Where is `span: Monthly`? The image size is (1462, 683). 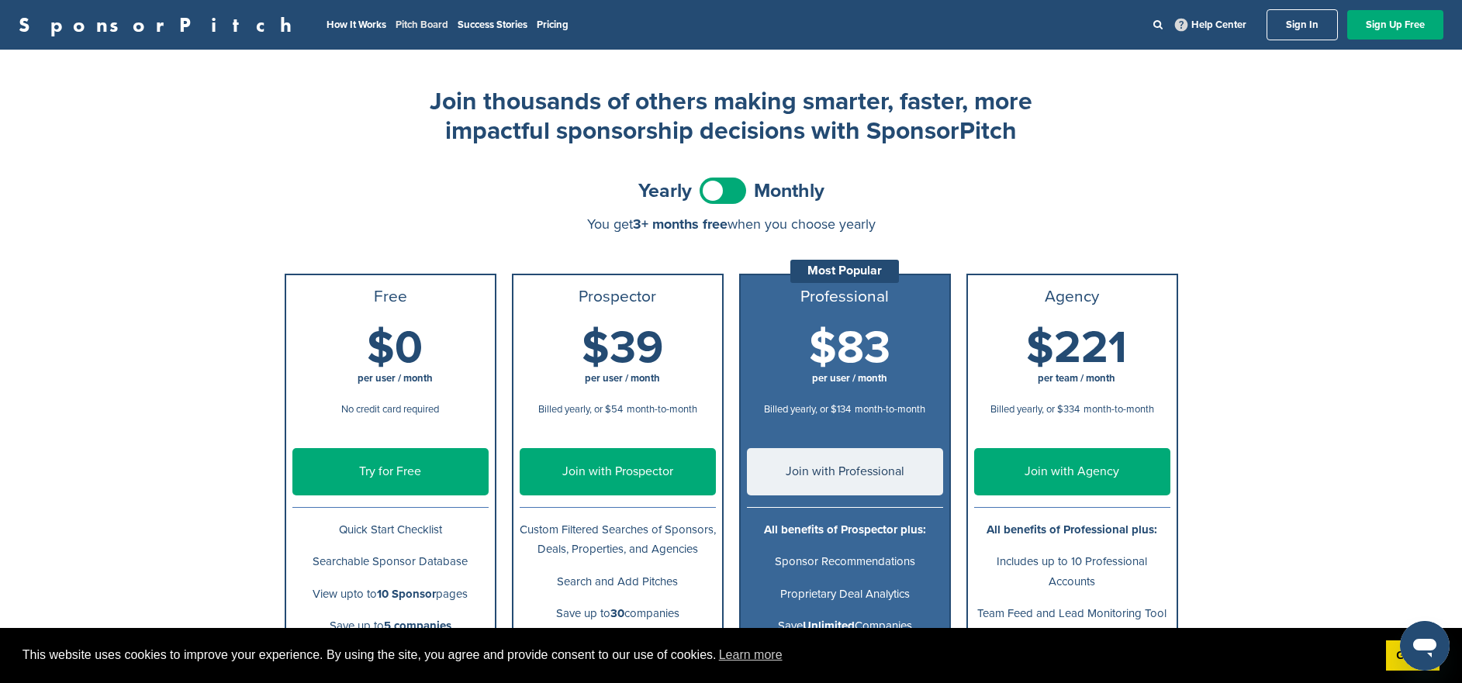 span: Monthly is located at coordinates (789, 191).